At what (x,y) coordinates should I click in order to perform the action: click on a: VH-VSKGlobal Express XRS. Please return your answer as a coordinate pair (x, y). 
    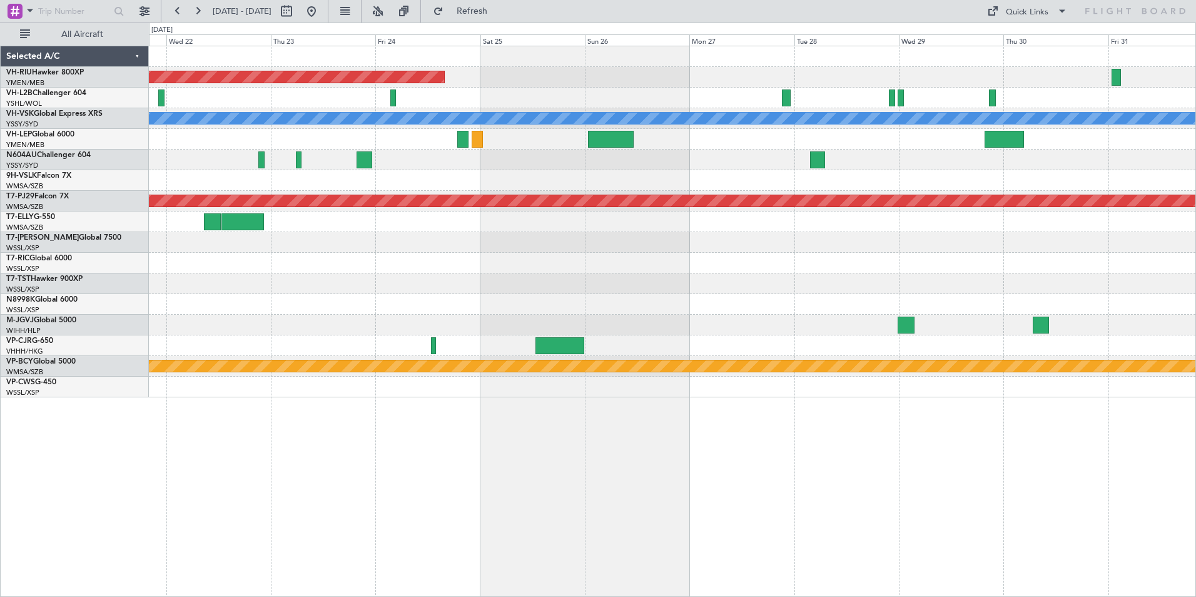
    Looking at the image, I should click on (54, 114).